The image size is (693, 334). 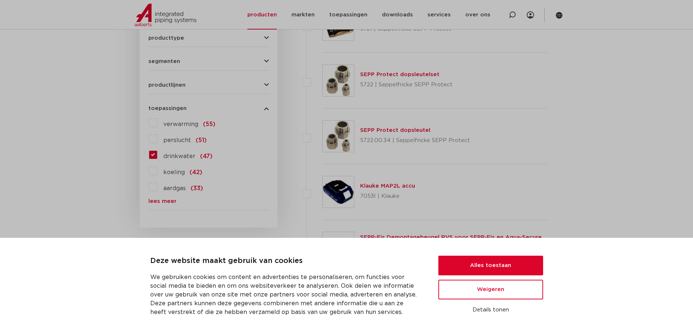 I want to click on a: SEPP-Eis Demontagebeugel RVS voor SEPP-Eis en Aqua-Secure (Ø22mm), so click(x=451, y=241).